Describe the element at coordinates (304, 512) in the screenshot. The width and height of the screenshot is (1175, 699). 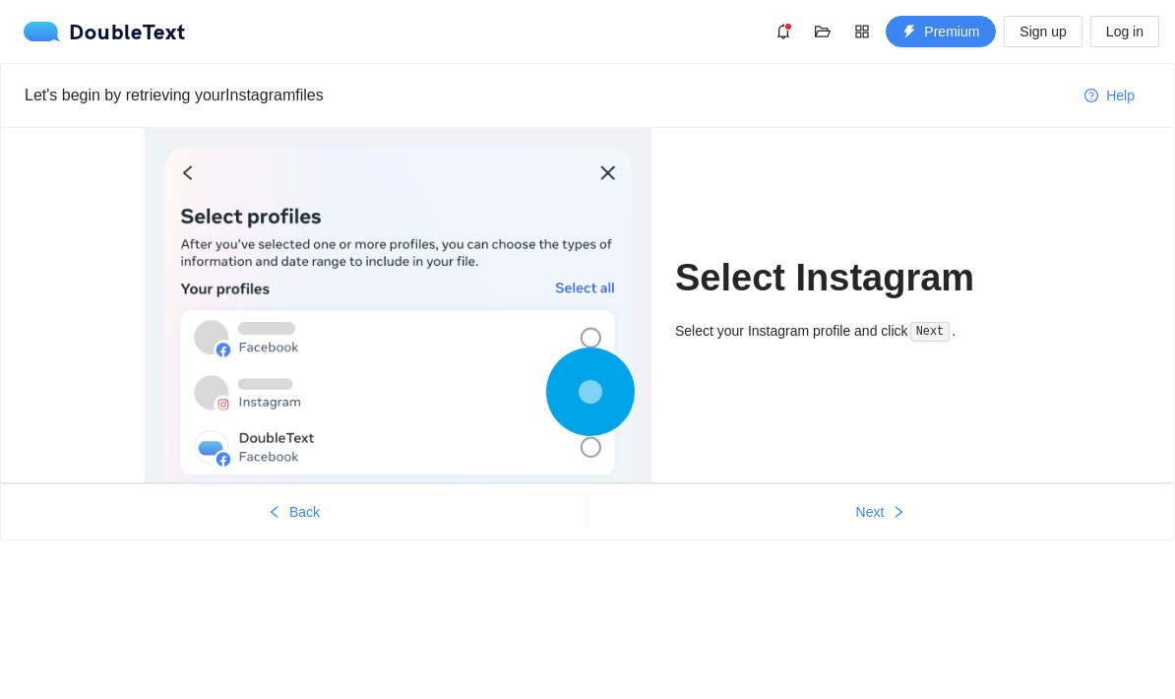
I see `span: Back` at that location.